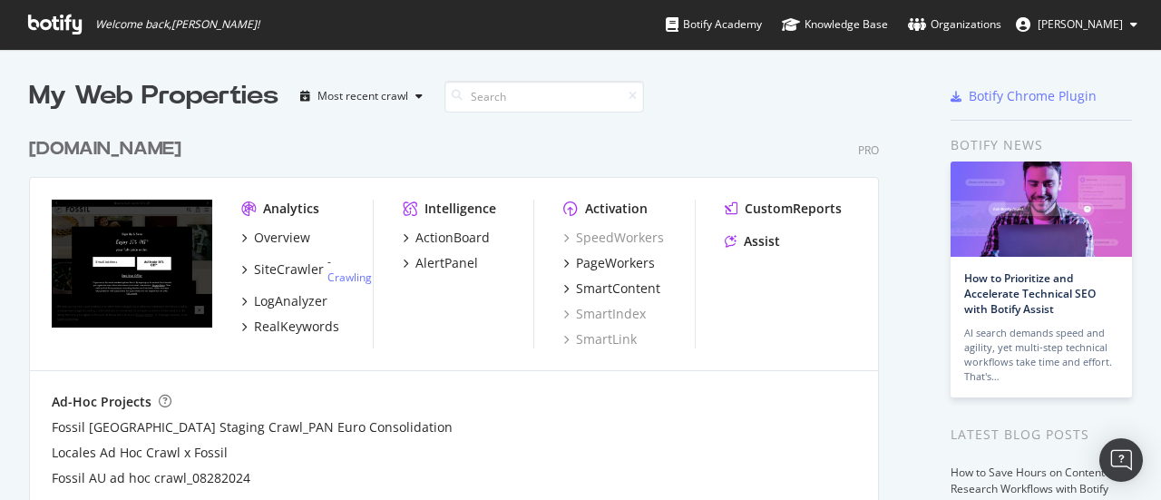  What do you see at coordinates (284, 301) in the screenshot?
I see `a: LogAnalyzer` at bounding box center [284, 301].